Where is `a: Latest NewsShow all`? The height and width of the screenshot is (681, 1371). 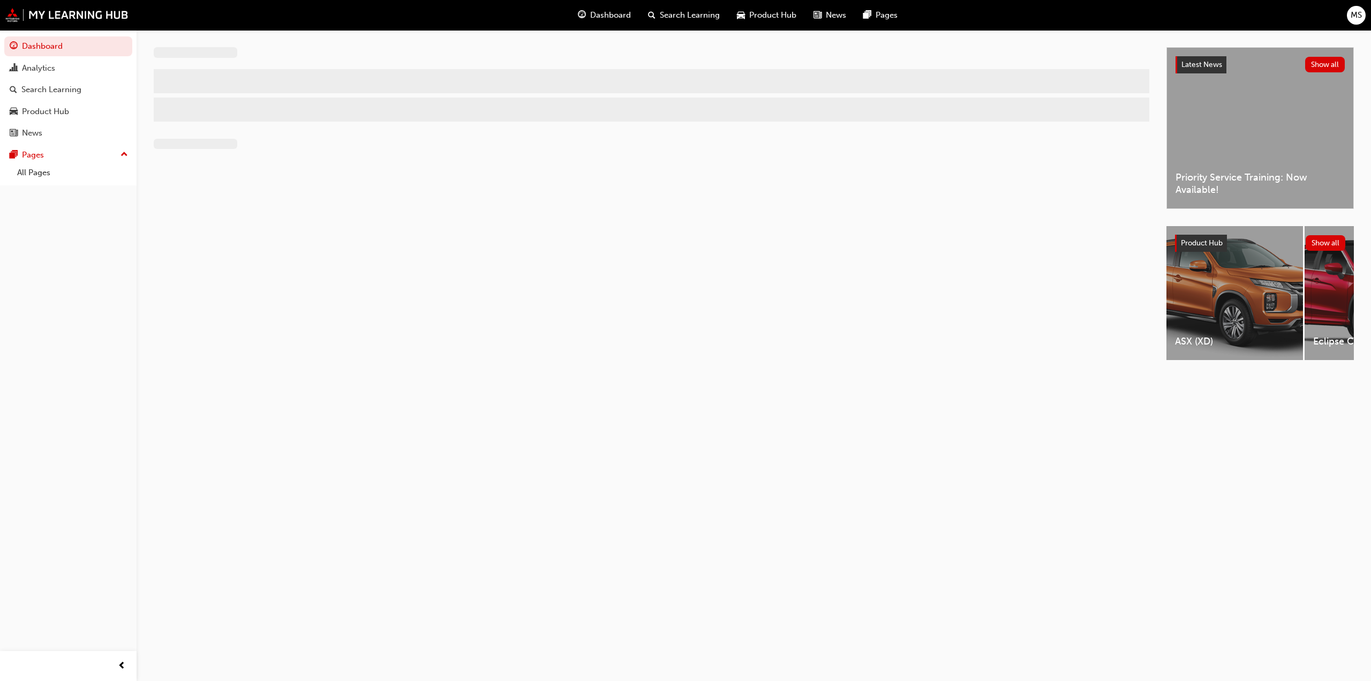 a: Latest NewsShow all is located at coordinates (1260, 65).